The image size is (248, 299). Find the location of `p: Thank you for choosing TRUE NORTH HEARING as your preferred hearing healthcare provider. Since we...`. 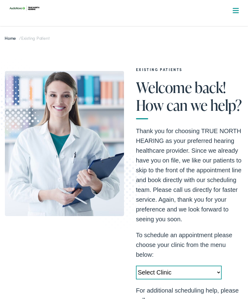

p: Thank you for choosing TRUE NORTH HEARING as your preferred hearing healthcare provider. Since we... is located at coordinates (189, 175).